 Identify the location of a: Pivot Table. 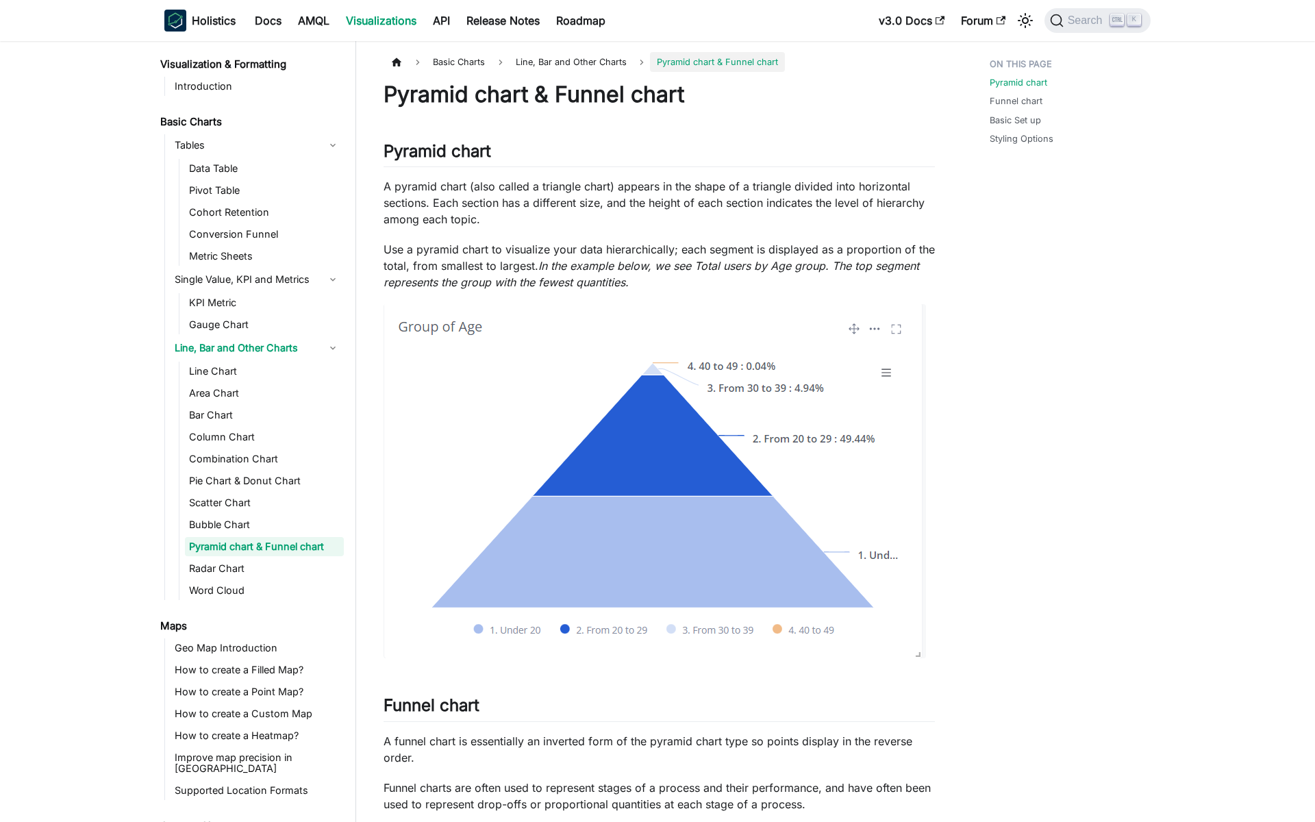
(264, 190).